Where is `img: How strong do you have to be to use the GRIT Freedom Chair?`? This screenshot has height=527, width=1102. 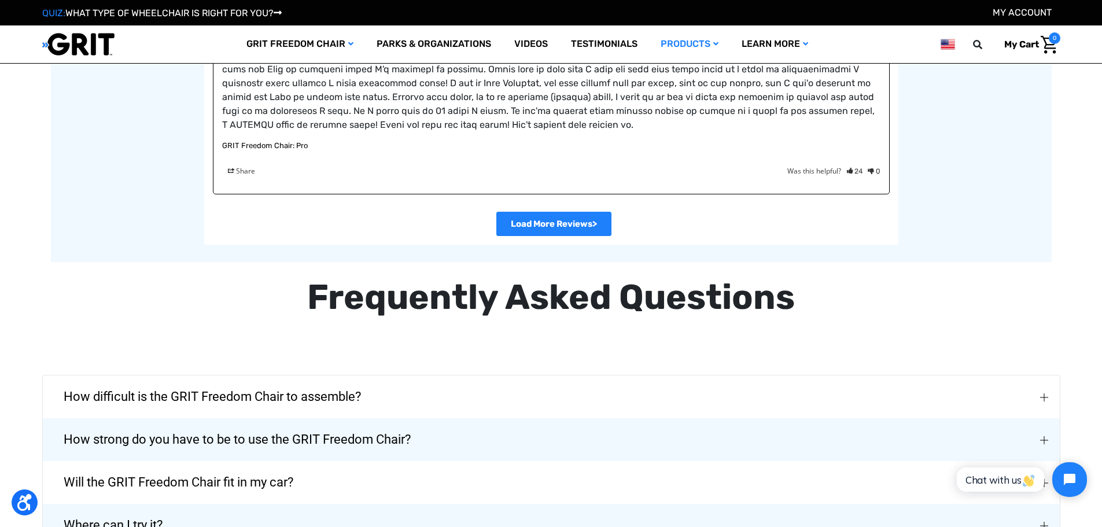
img: How strong do you have to be to use the GRIT Freedom Chair? is located at coordinates (1045, 440).